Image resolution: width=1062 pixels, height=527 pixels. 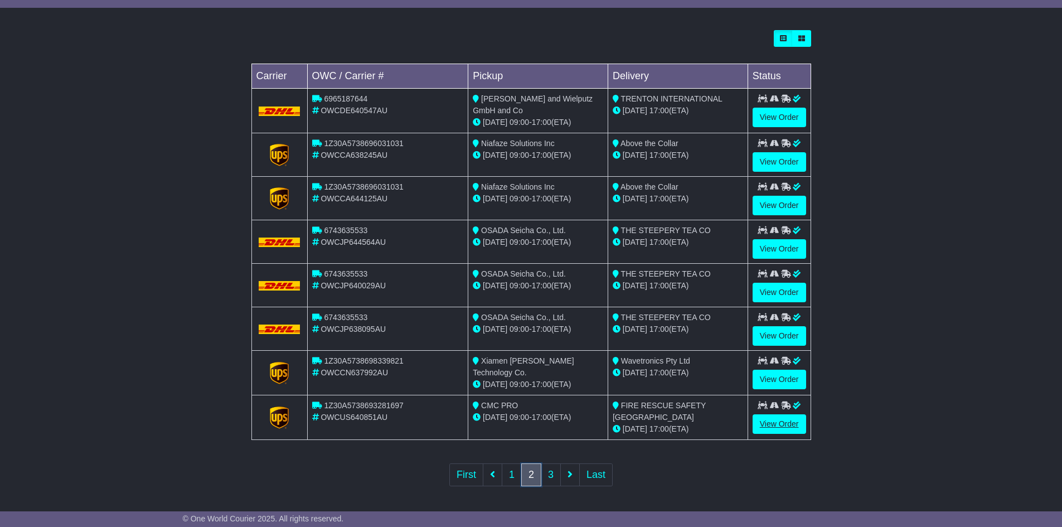 What do you see at coordinates (363, 361) in the screenshot?
I see `span: 1Z30A5738698339821` at bounding box center [363, 361].